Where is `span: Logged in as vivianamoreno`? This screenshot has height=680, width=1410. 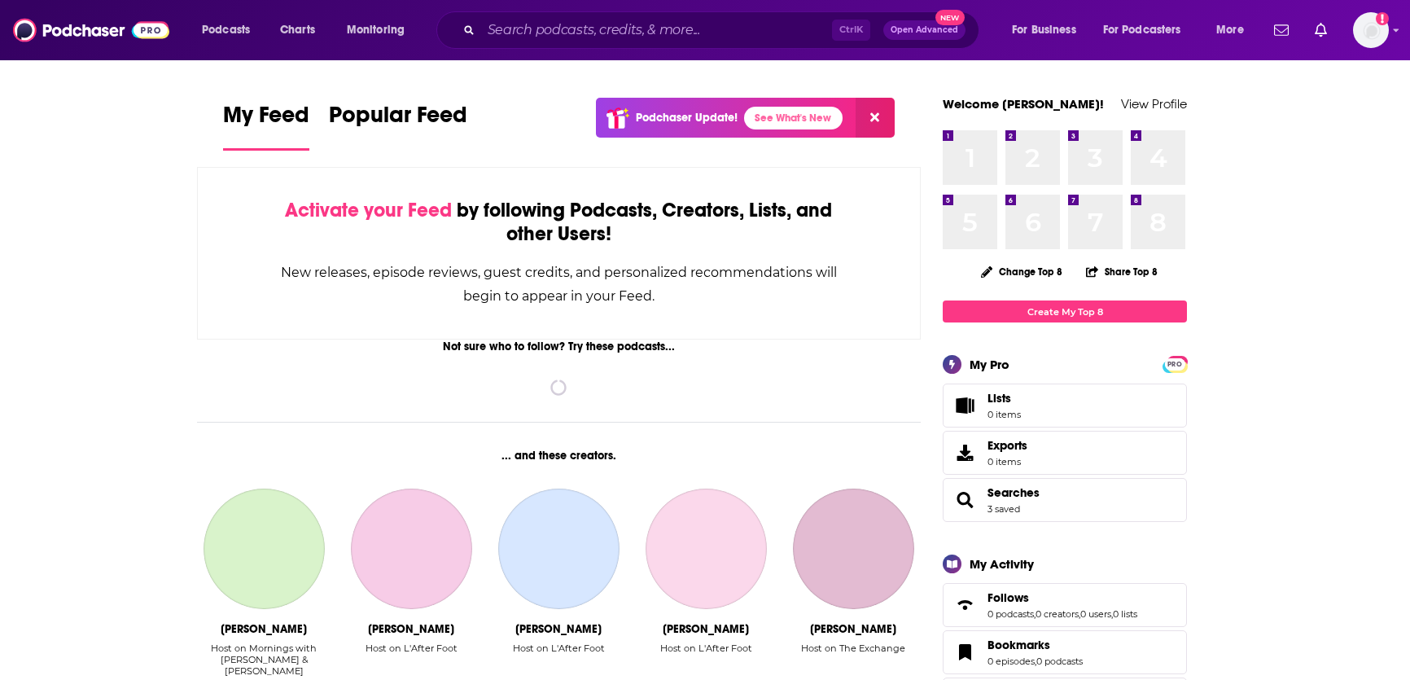
span: Logged in as vivianamoreno is located at coordinates (1371, 30).